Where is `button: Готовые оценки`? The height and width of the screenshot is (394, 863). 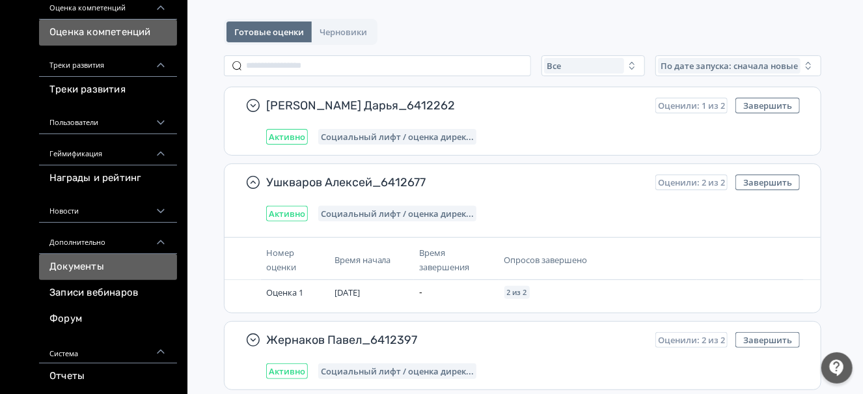 button: Готовые оценки is located at coordinates (269, 32).